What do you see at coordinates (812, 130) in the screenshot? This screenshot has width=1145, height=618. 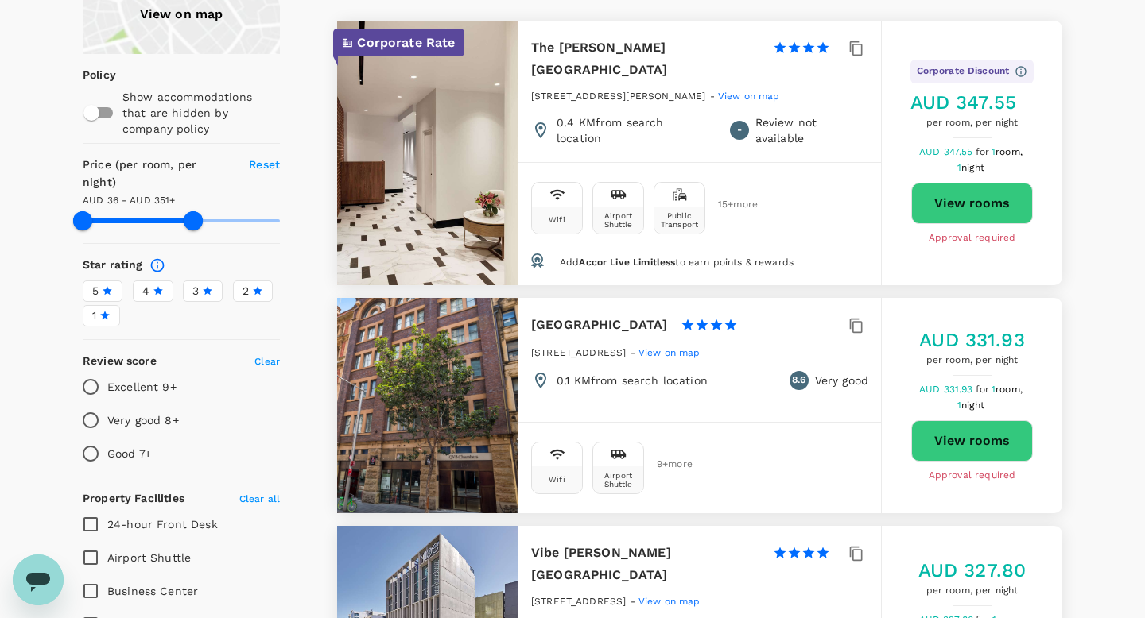 I see `p: Review not available` at bounding box center [812, 130].